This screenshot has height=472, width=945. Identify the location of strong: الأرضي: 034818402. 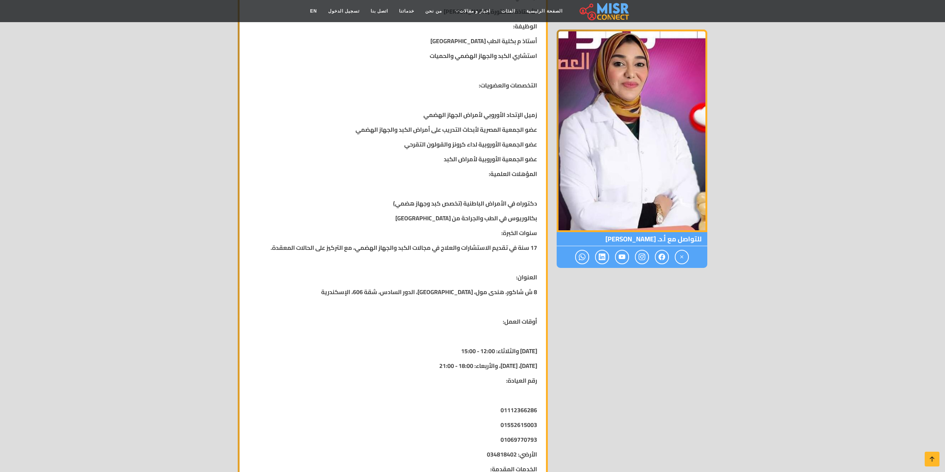
(512, 454).